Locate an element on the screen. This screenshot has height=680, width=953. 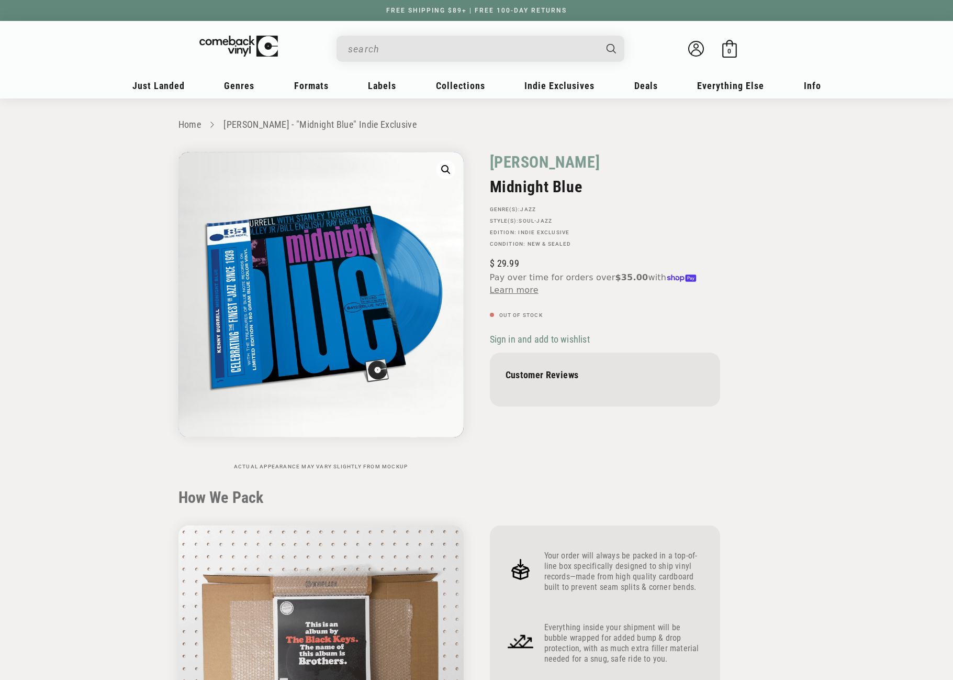
p: Everything inside your shipment will be bubble wrapped for added bump & drop protection, with as ... is located at coordinates (625, 643).